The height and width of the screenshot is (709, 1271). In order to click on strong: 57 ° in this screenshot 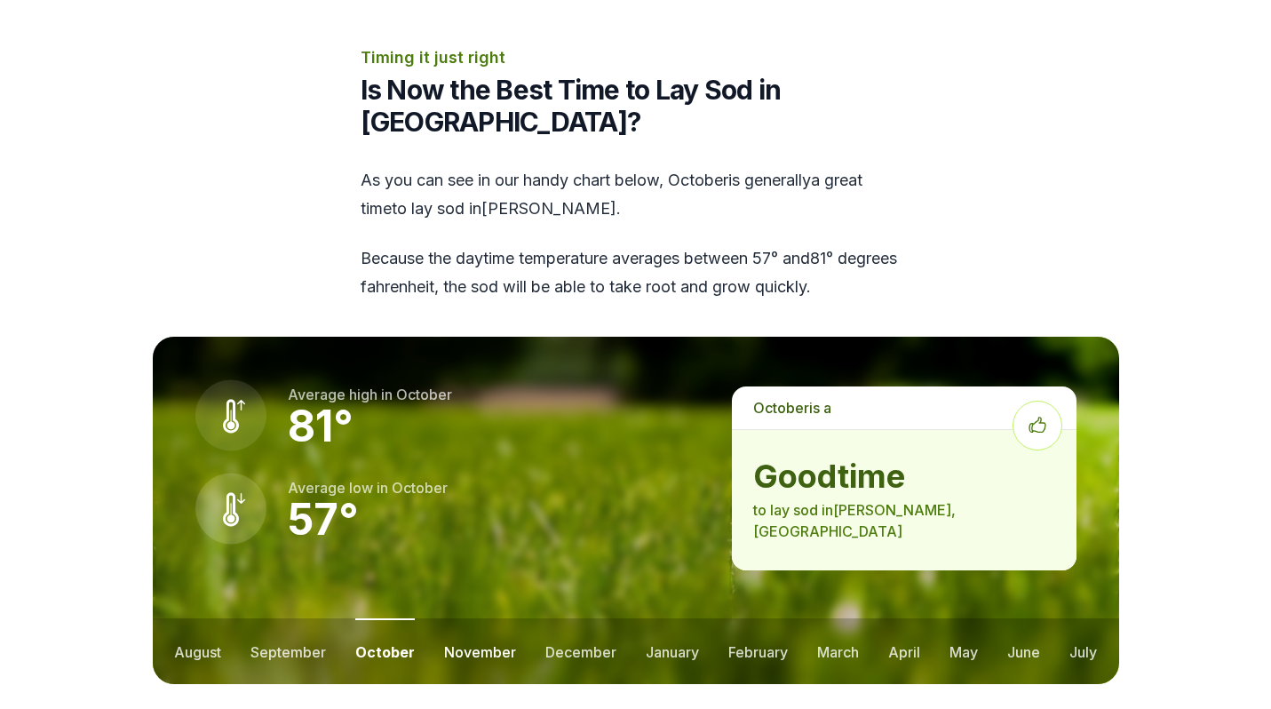, I will do `click(323, 519)`.